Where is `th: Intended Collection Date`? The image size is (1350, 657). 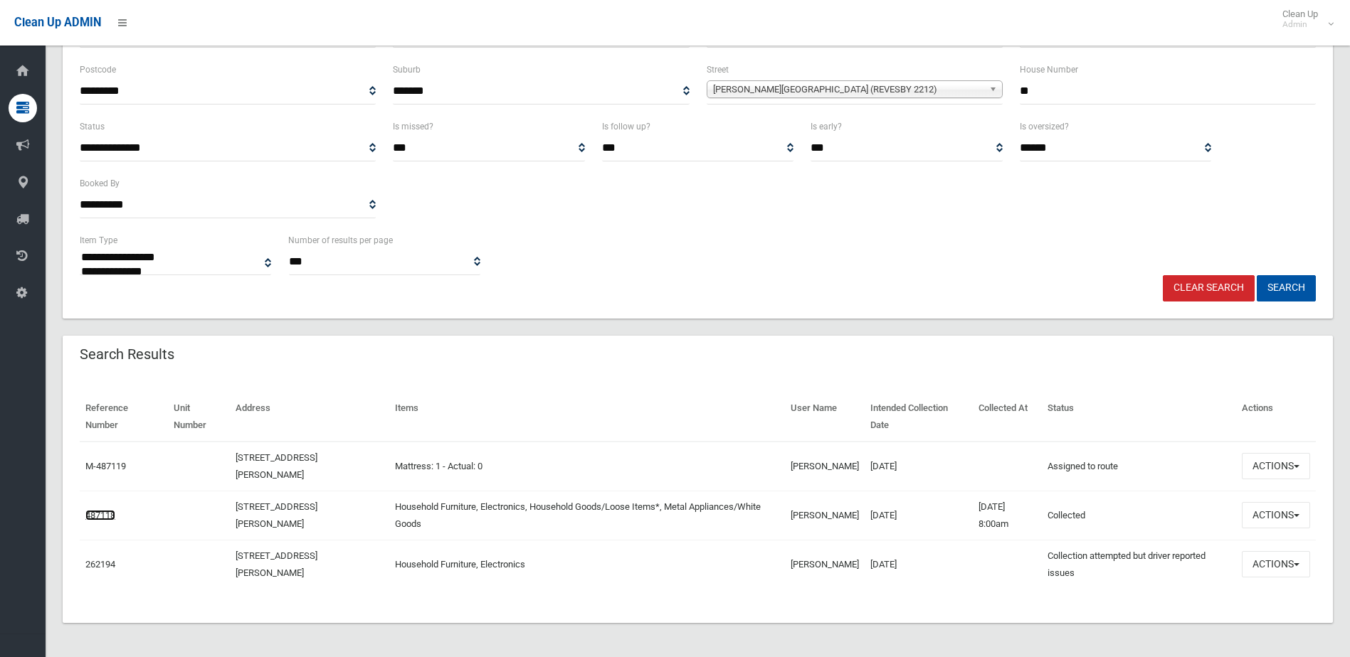
th: Intended Collection Date is located at coordinates (918, 417).